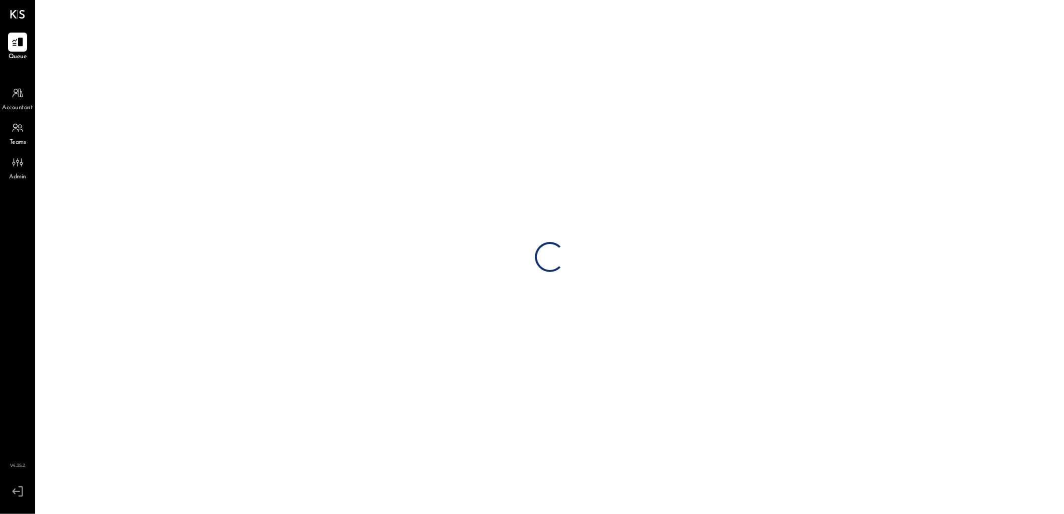 The image size is (1064, 514). Describe the element at coordinates (18, 98) in the screenshot. I see `a: Accountant` at that location.